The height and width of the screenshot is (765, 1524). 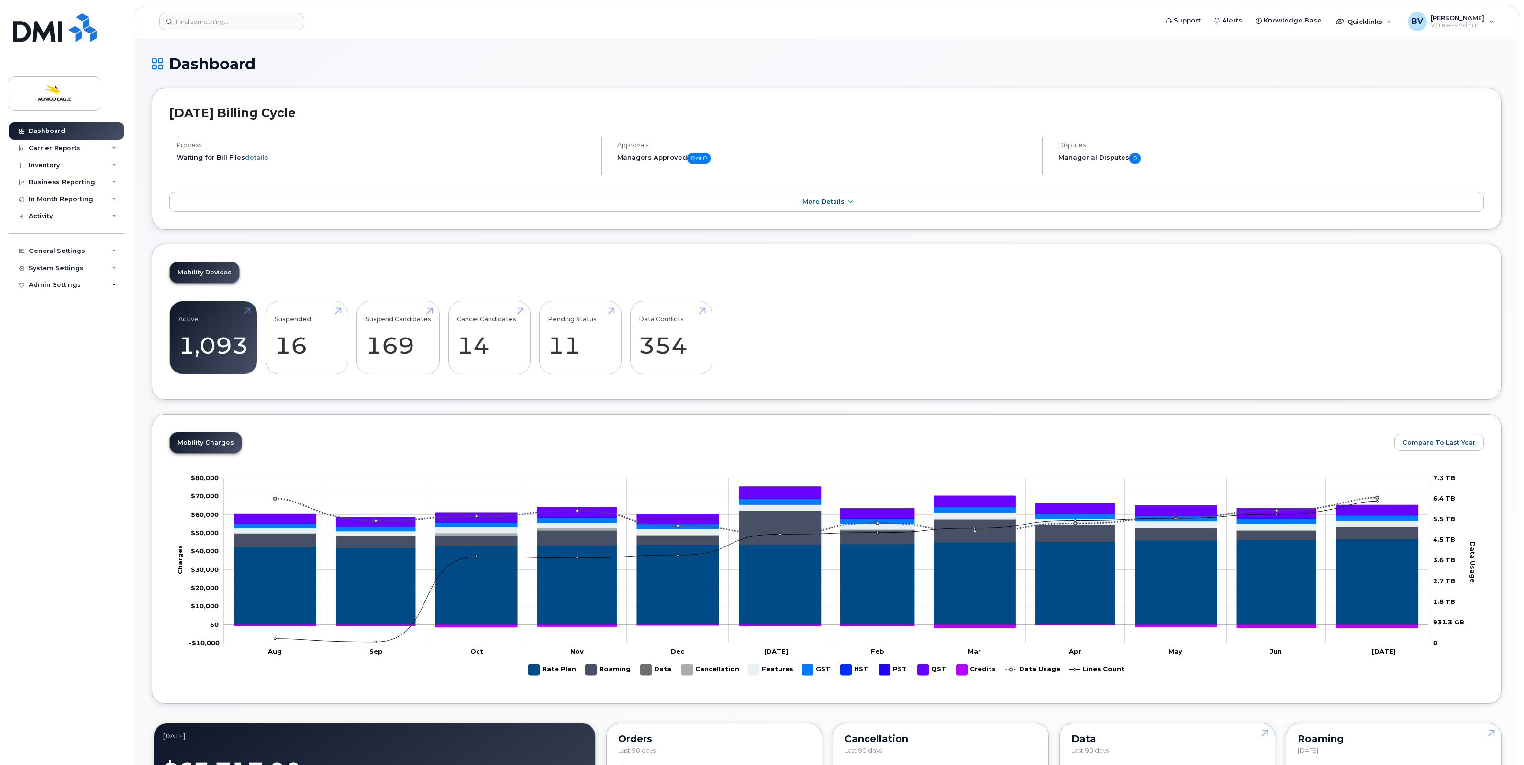 I want to click on g: Data Usage, so click(x=1033, y=670).